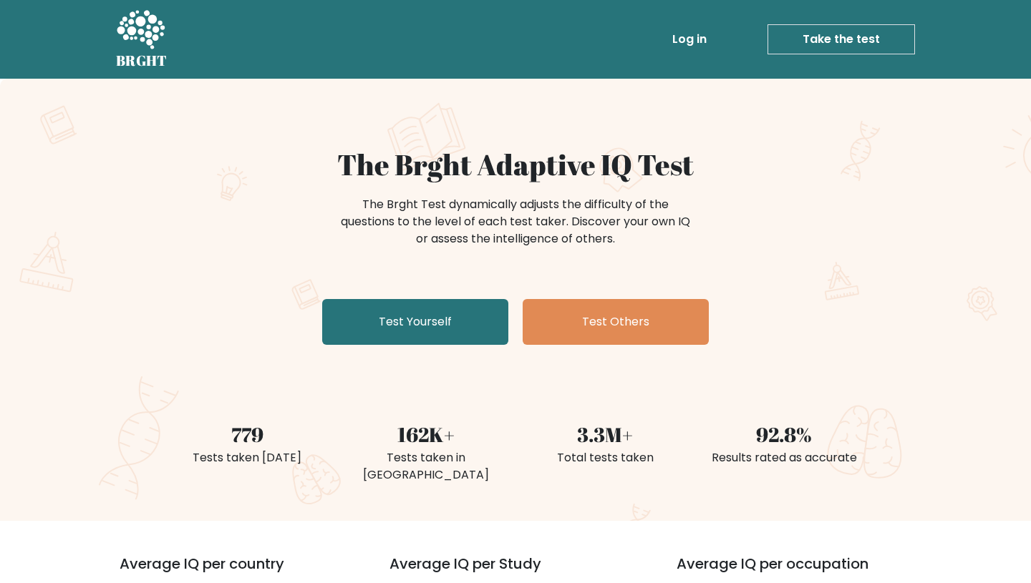  Describe the element at coordinates (784, 458) in the screenshot. I see `div: Results rated as accurate` at that location.